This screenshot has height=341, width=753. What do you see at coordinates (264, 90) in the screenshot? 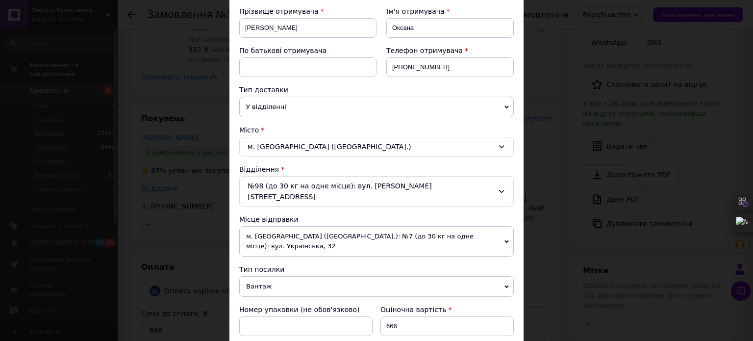
I see `span: Тип доставки` at bounding box center [264, 90].